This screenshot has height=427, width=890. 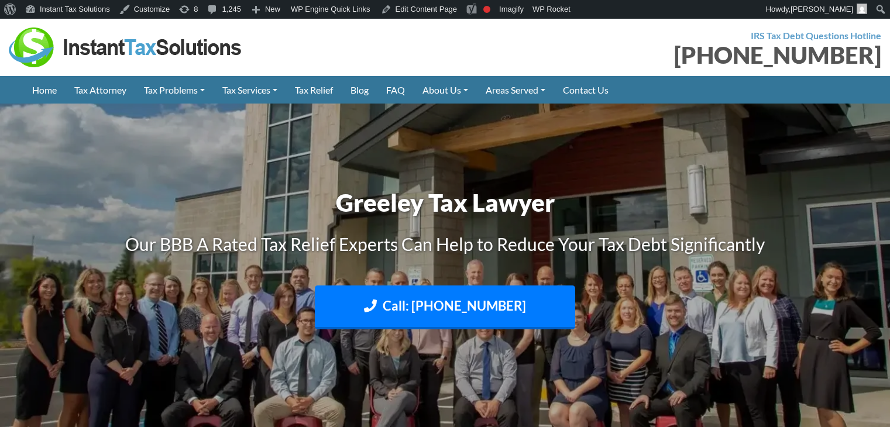 I want to click on a: Areas Served, so click(x=516, y=90).